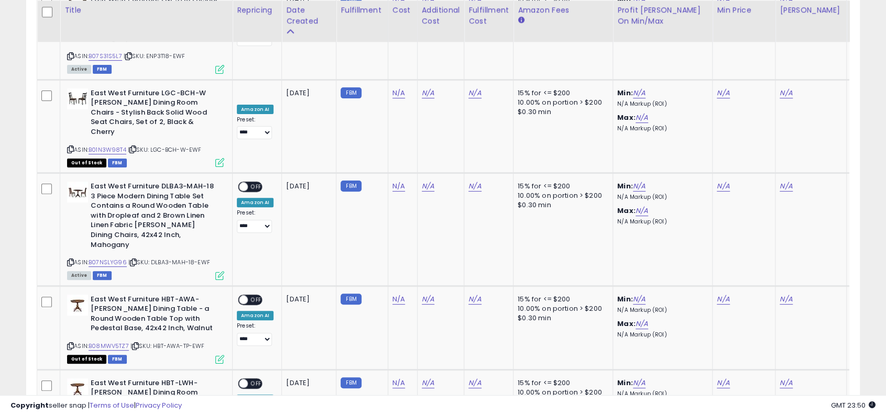 This screenshot has width=886, height=416. What do you see at coordinates (108, 346) in the screenshot?
I see `a: B08MWV5TZ7` at bounding box center [108, 346].